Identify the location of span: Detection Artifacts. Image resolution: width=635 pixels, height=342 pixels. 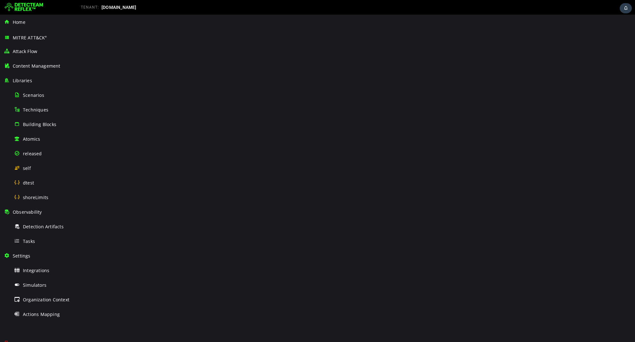
(43, 227).